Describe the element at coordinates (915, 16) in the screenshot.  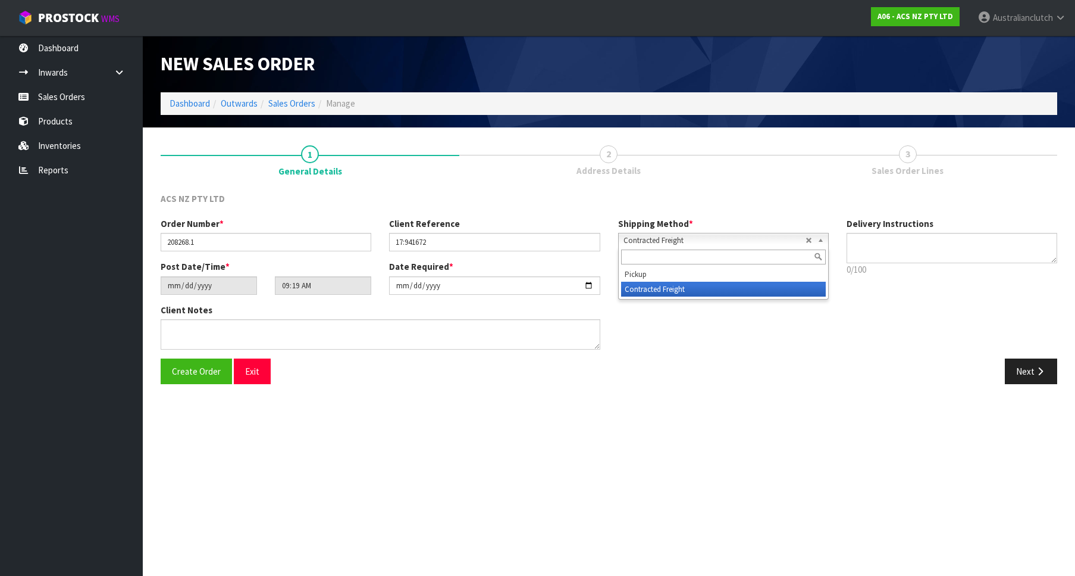
I see `strong: A06 - ACS NZ PTY LTD` at that location.